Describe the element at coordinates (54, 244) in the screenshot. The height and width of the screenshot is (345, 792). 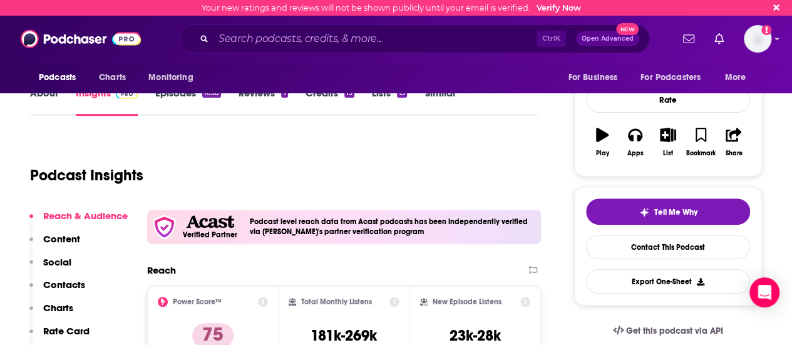
I see `button: Content` at that location.